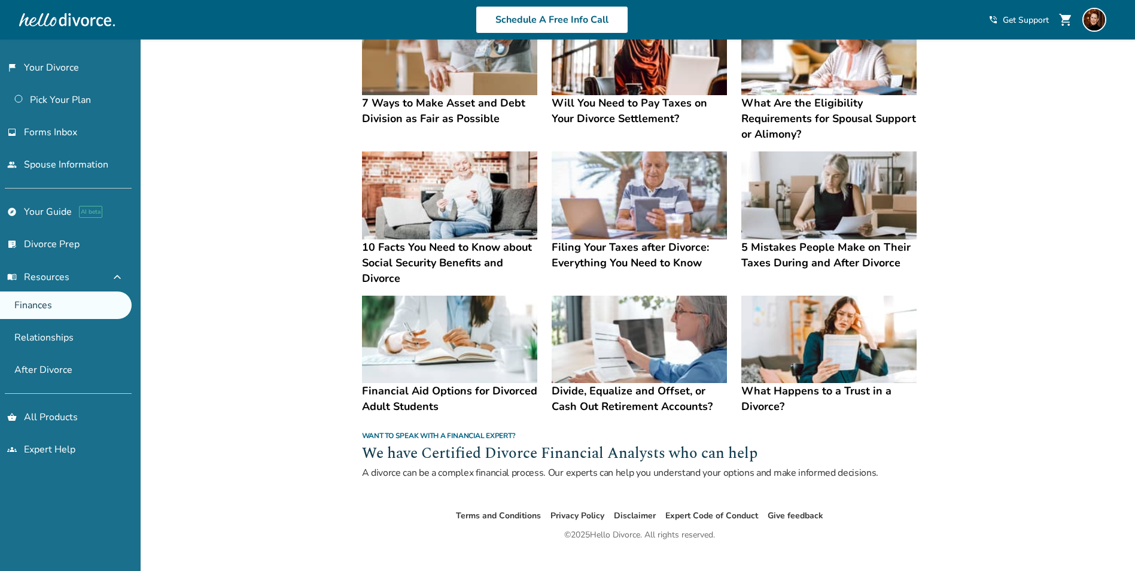 The width and height of the screenshot is (1135, 571). I want to click on span: flag_2, so click(12, 68).